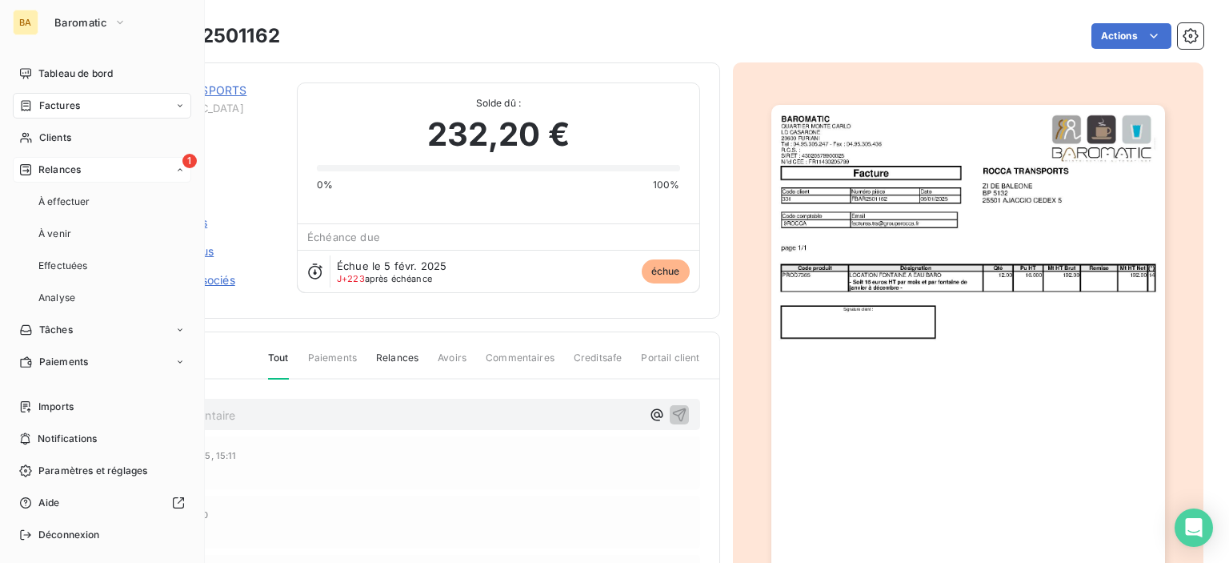  I want to click on span: À venir, so click(54, 234).